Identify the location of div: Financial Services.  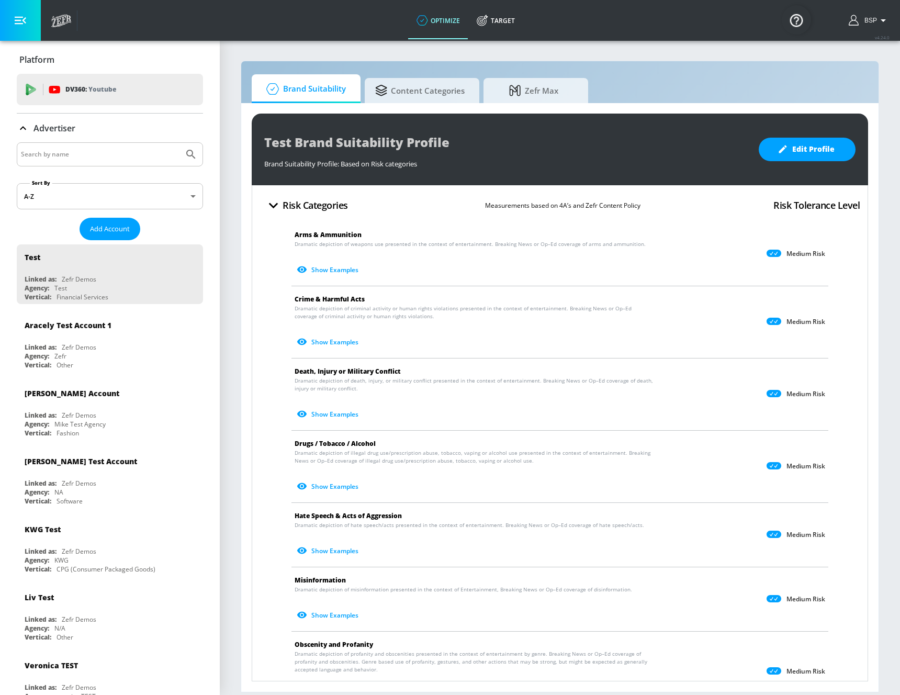
(82, 297).